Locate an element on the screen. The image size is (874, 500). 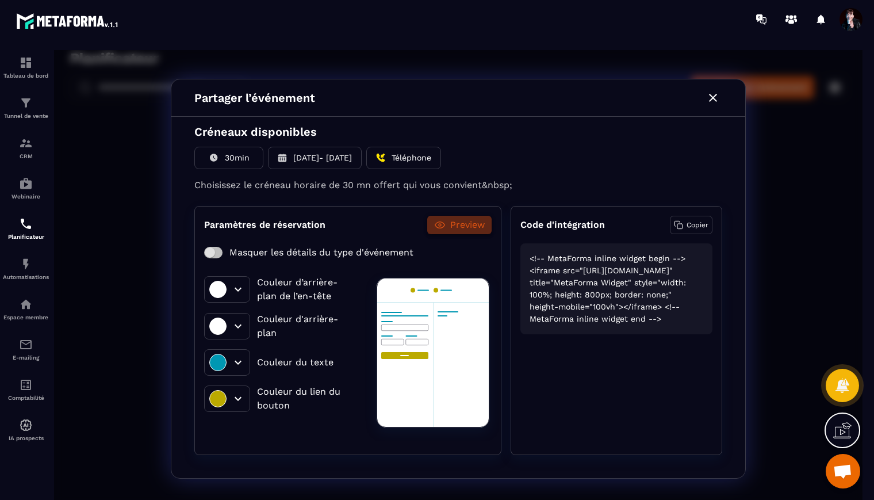
p: Espace membre is located at coordinates (26, 317).